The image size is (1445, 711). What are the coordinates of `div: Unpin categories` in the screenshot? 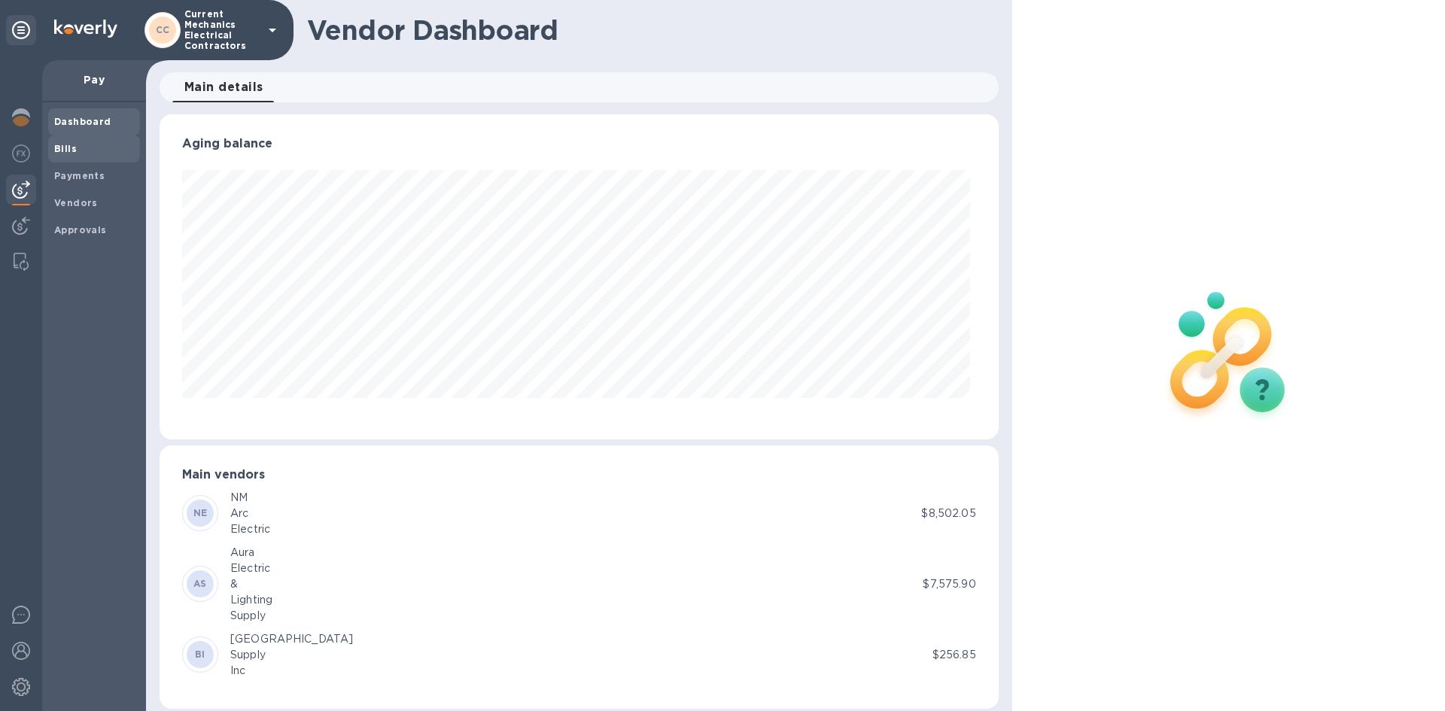 It's located at (21, 30).